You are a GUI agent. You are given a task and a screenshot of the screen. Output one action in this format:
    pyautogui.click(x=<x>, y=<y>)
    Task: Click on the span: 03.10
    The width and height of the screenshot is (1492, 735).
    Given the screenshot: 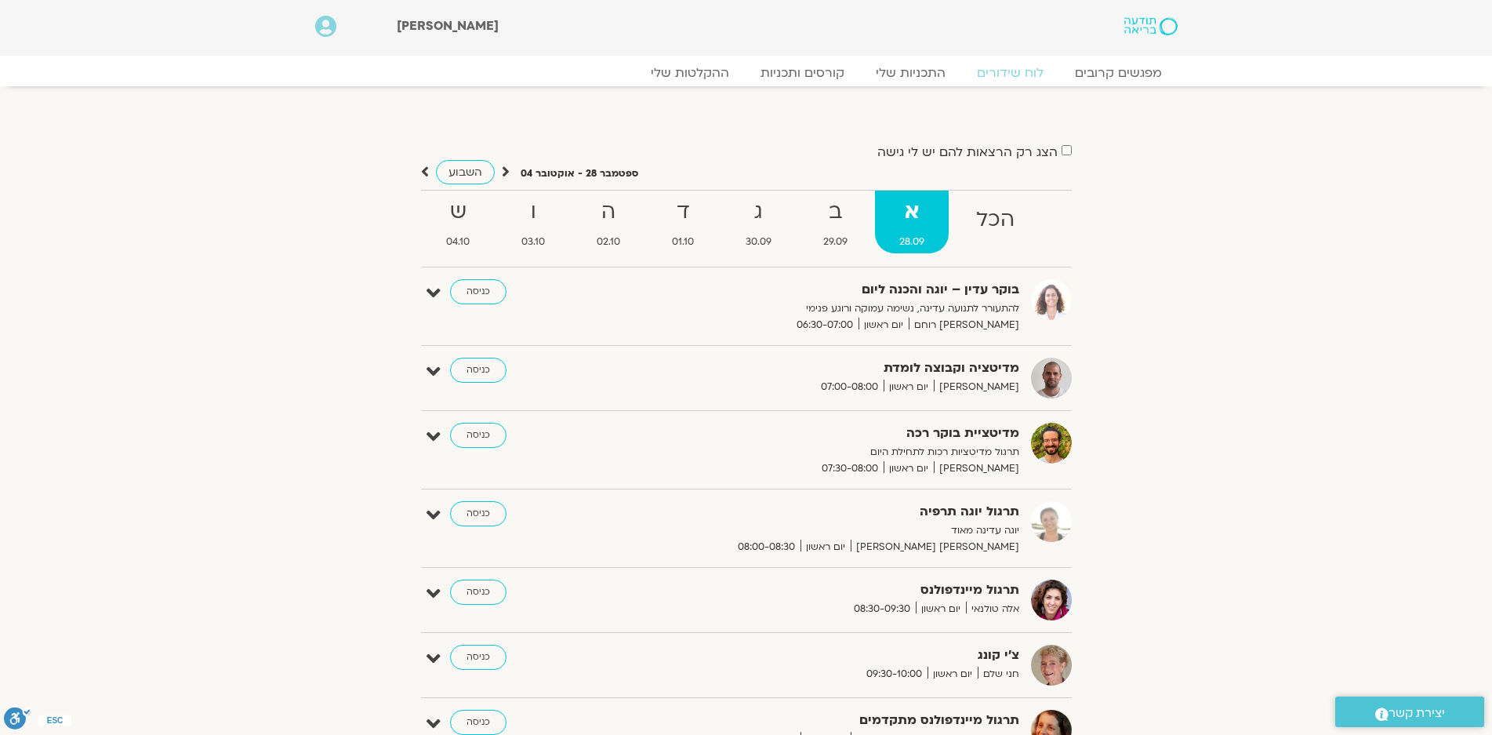 What is the action you would take?
    pyautogui.click(x=533, y=242)
    